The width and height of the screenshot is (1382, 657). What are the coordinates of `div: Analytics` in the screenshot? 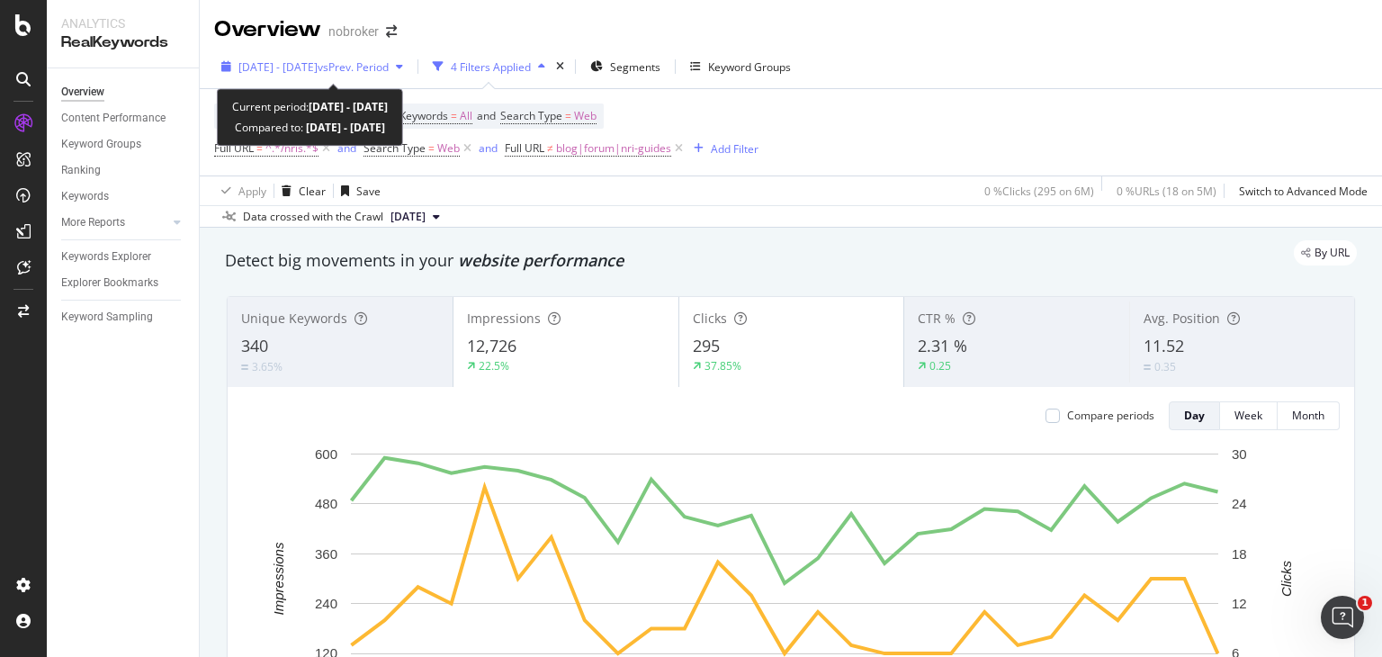 It's located at (122, 23).